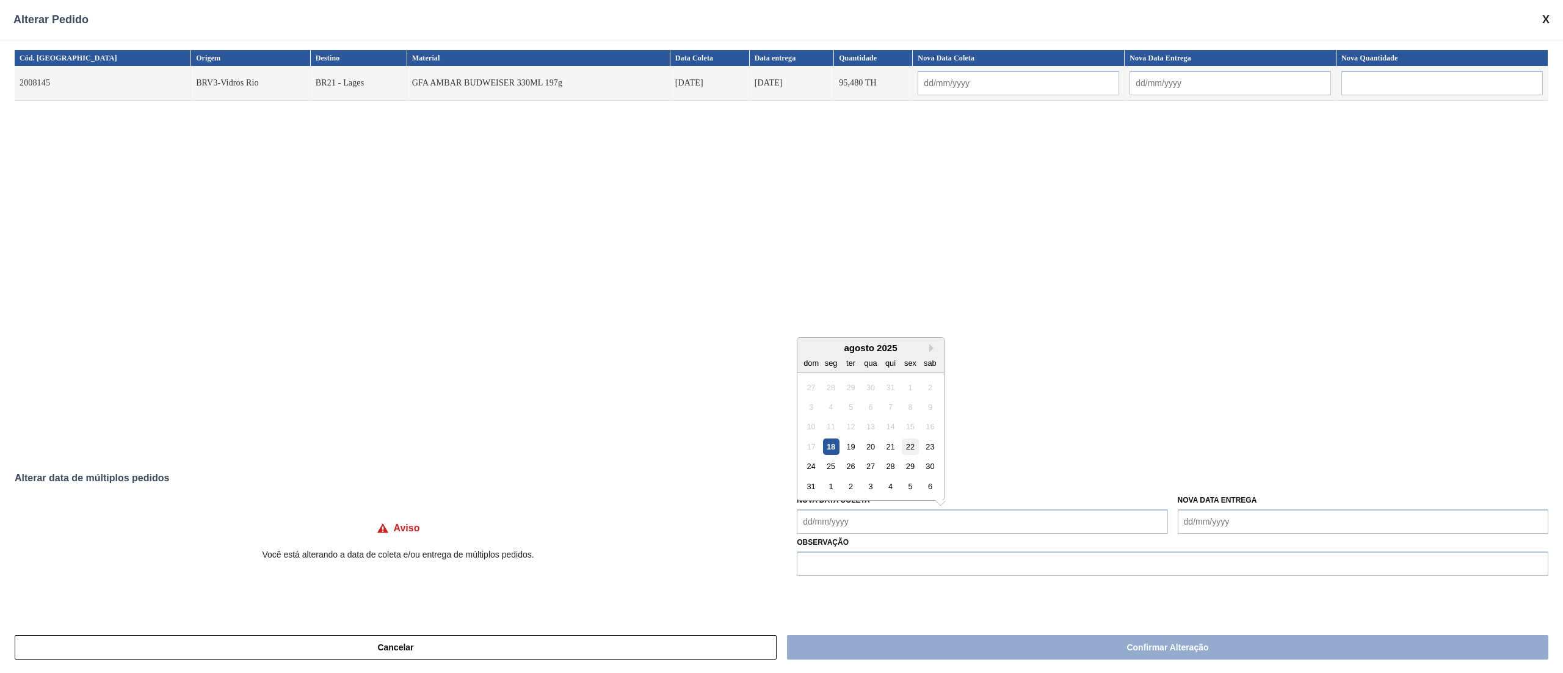  I want to click on th: Quantidade, so click(873, 58).